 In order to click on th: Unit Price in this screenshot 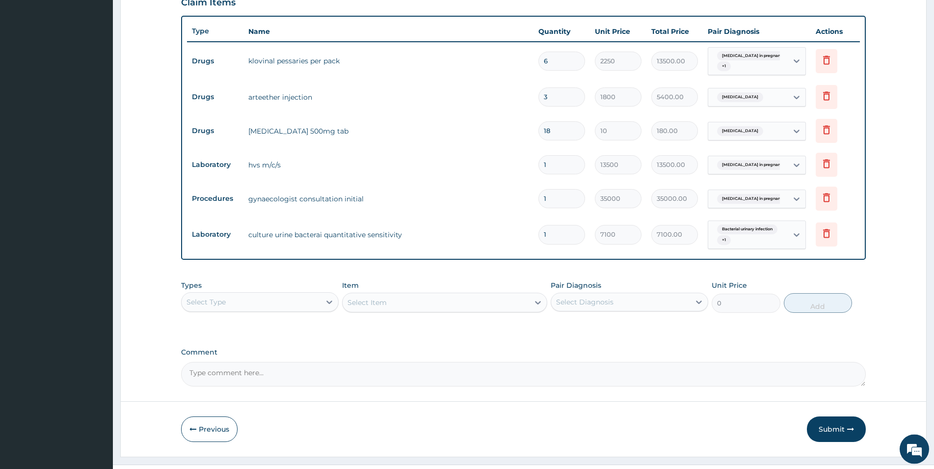, I will do `click(618, 31)`.